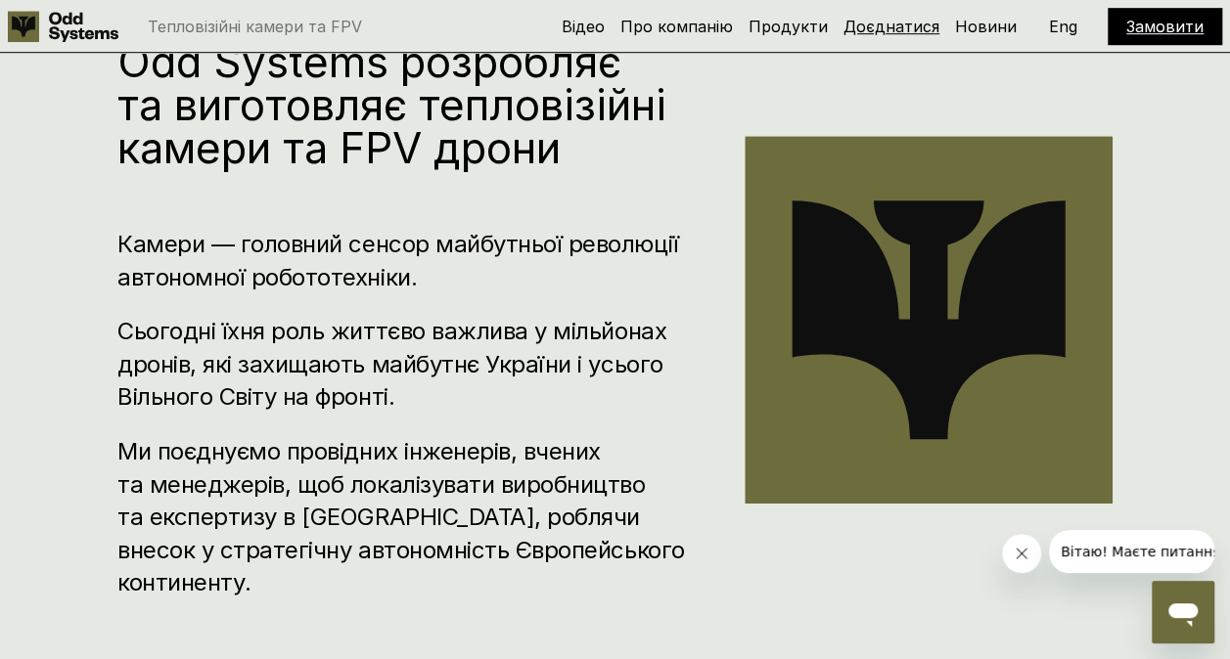 The width and height of the screenshot is (1230, 659). I want to click on a: Продукти, so click(788, 26).